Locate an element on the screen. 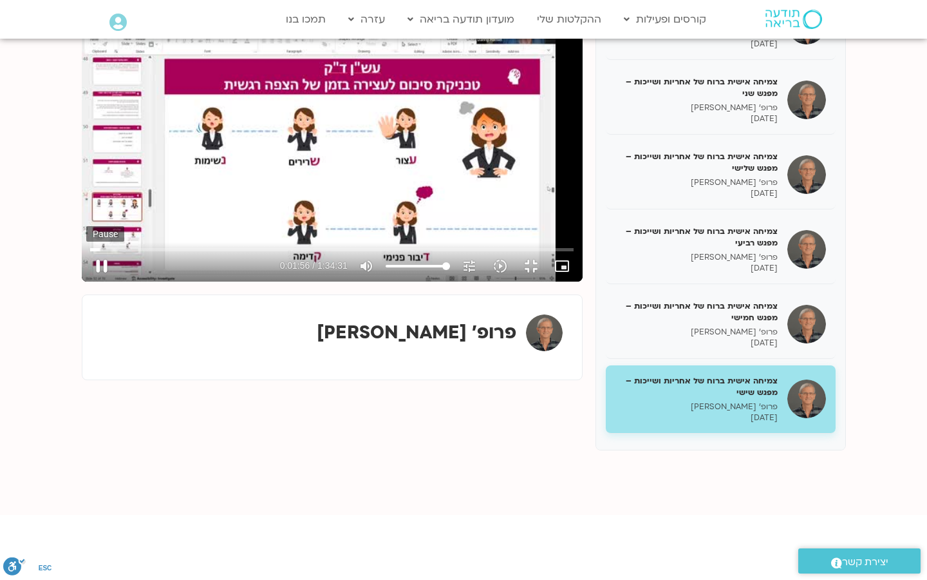 The image size is (927, 580). h5: צמיחה אישית ברוח של אחריות ושייכות – מפגש שישי is located at coordinates (697, 386).